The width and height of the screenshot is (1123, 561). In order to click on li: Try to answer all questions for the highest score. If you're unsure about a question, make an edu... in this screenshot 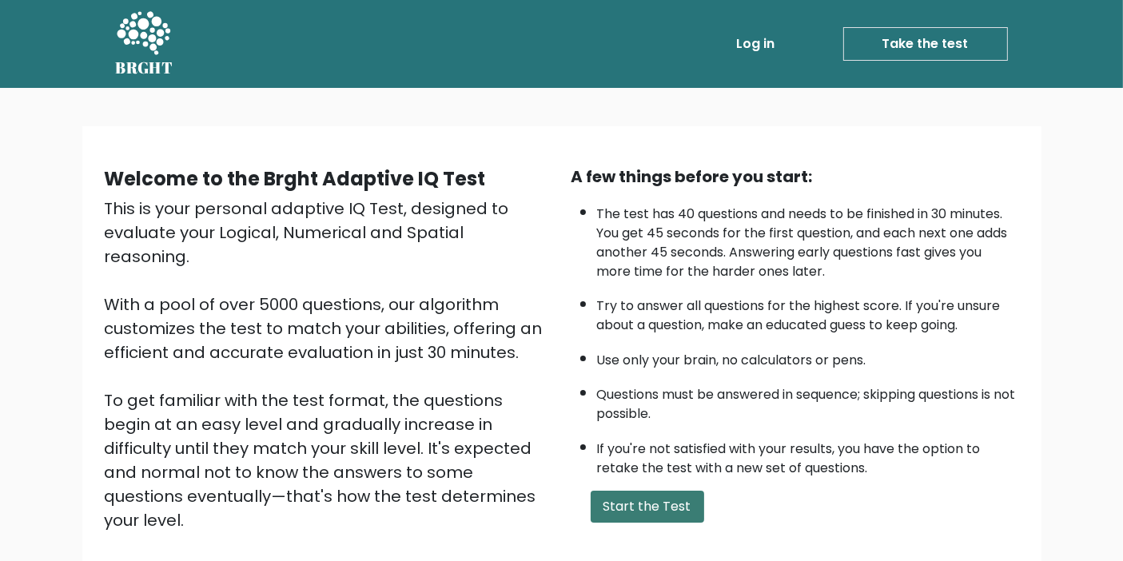, I will do `click(808, 312)`.